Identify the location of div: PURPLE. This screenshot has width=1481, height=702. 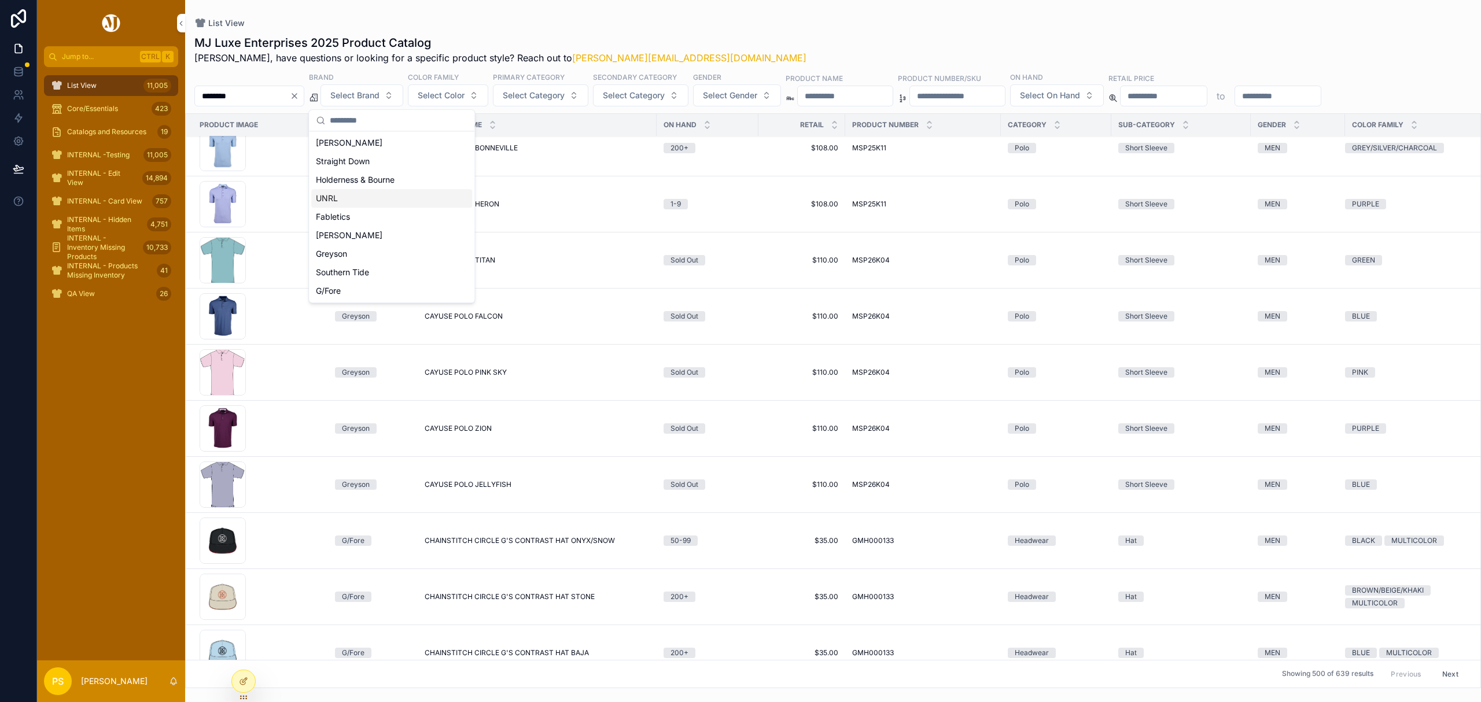
(1365, 429).